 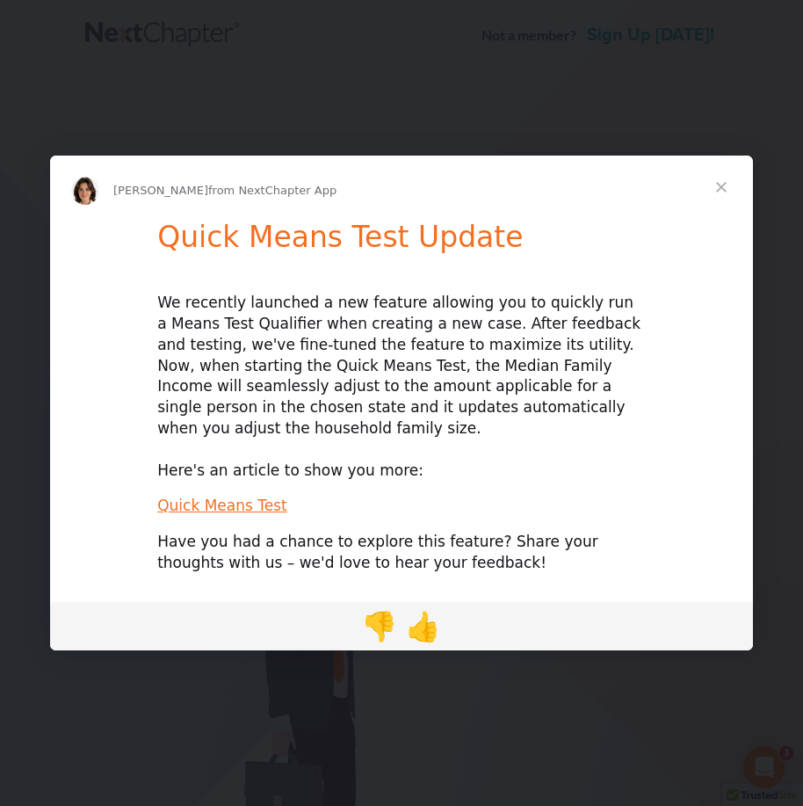 What do you see at coordinates (402, 553) in the screenshot?
I see `div: Have you had a chance to explore this feature? Share your thoughts with us – we'd love to hear yo...` at bounding box center [402, 553].